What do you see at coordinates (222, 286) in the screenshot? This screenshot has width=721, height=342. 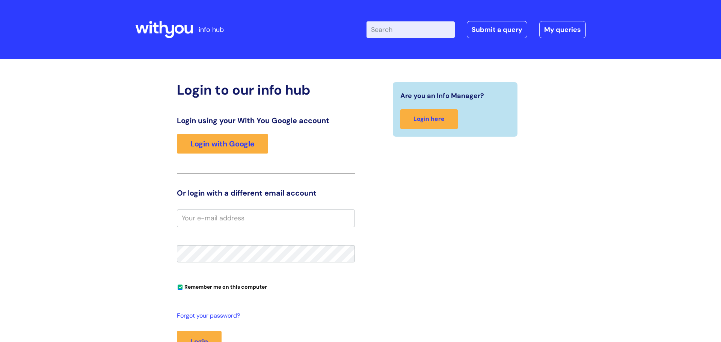 I see `label: Remember me on this computer` at bounding box center [222, 286].